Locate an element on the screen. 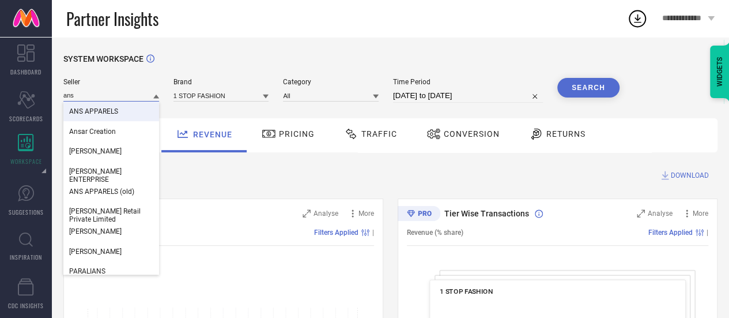 This screenshot has height=318, width=729. span: Pricing is located at coordinates (297, 134).